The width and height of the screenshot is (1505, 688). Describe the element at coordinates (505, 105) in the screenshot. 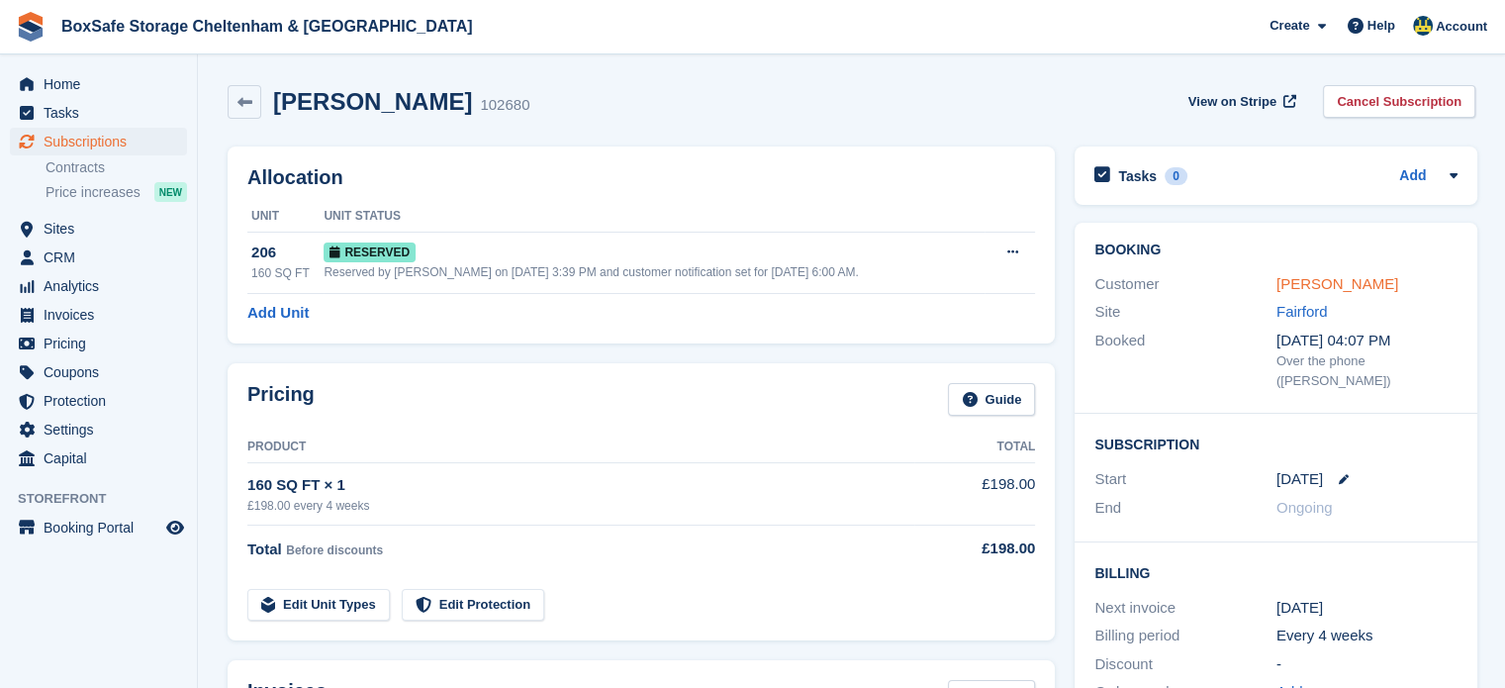

I see `div: 102680` at that location.